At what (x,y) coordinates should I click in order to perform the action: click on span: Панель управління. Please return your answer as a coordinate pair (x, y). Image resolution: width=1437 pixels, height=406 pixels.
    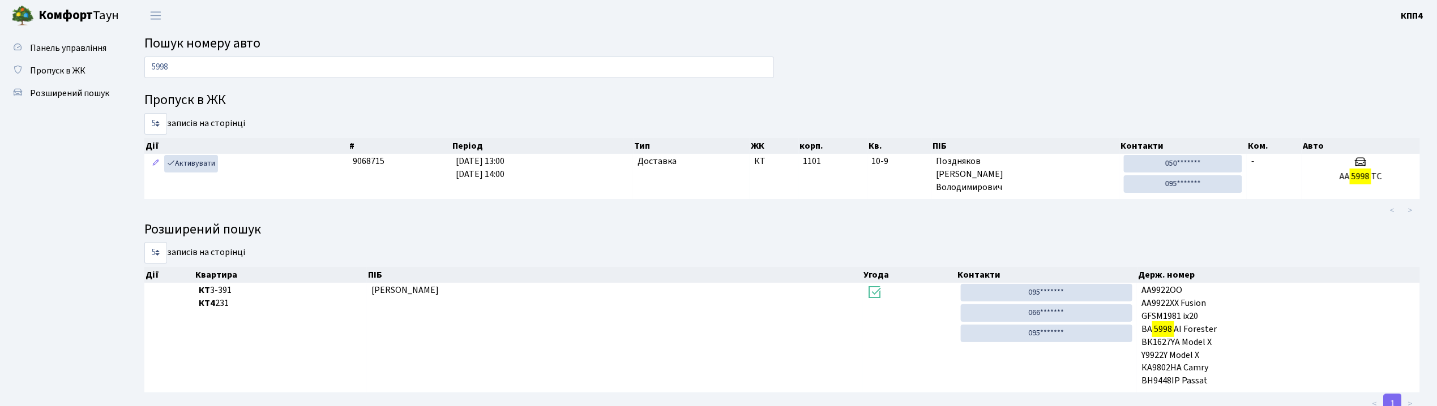
    Looking at the image, I should click on (68, 48).